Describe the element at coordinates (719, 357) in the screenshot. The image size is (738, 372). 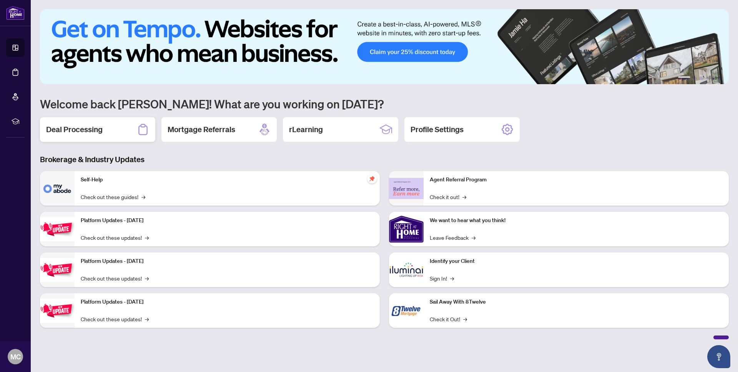
I see `button: Open asap` at that location.